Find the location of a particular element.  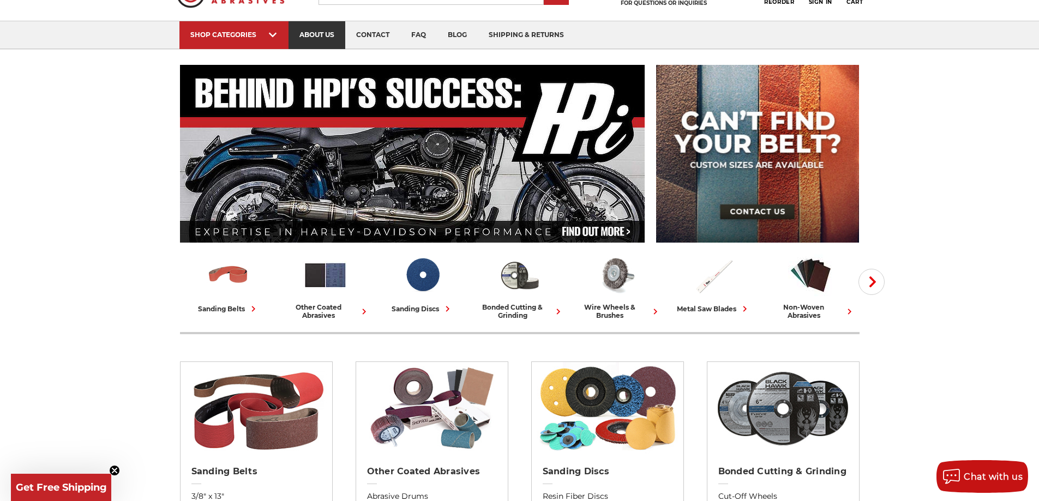

button: Close teaser is located at coordinates (114, 471).